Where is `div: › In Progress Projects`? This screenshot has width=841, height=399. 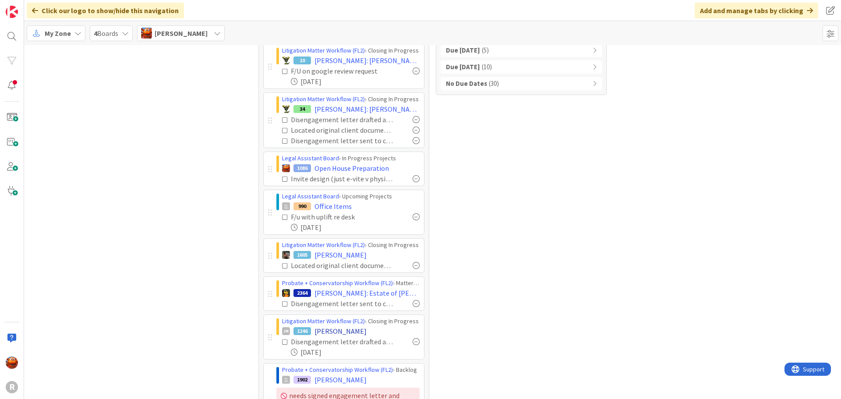 div: › In Progress Projects is located at coordinates (351, 158).